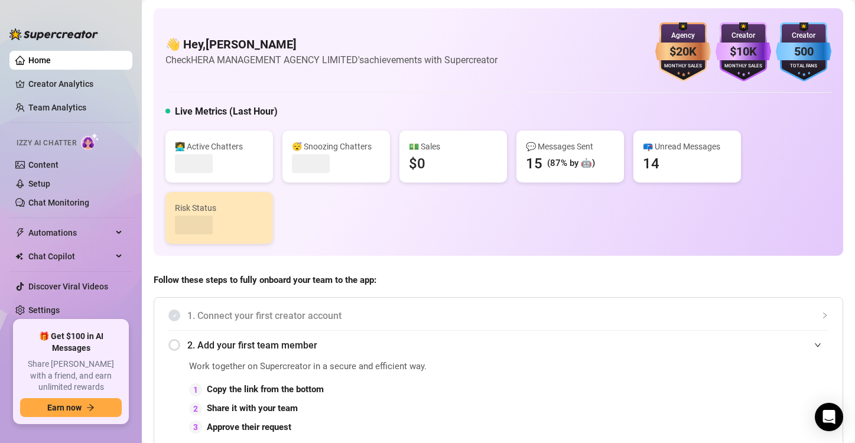  Describe the element at coordinates (68, 287) in the screenshot. I see `a: Discover Viral Videos` at that location.